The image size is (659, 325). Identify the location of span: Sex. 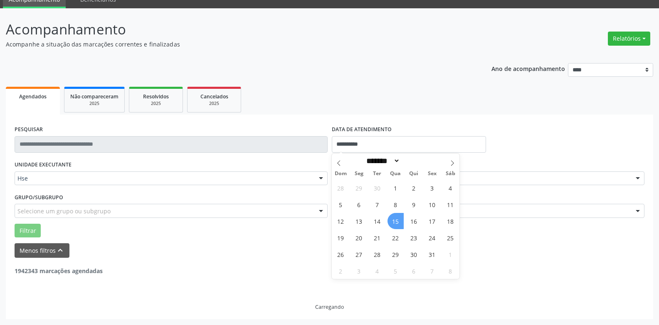
(432, 174).